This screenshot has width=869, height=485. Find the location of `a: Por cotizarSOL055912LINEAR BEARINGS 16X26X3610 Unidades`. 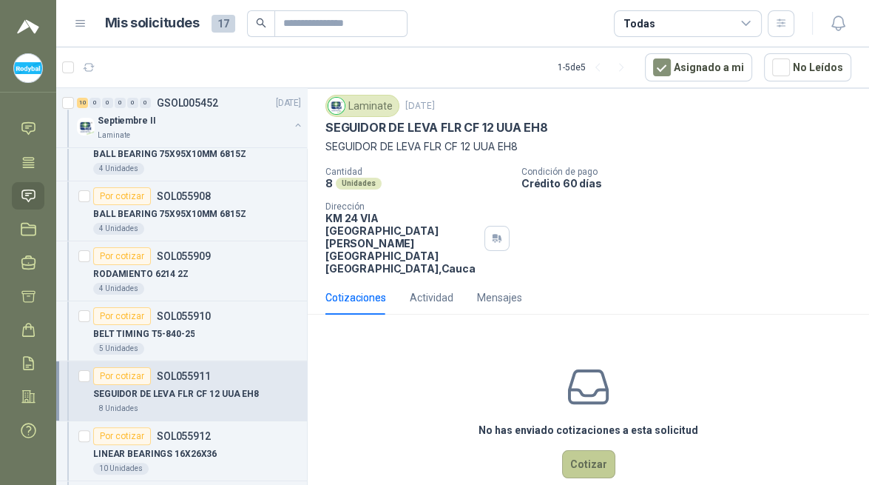

a: Por cotizarSOL055912LINEAR BEARINGS 16X26X3610 Unidades is located at coordinates (181, 451).